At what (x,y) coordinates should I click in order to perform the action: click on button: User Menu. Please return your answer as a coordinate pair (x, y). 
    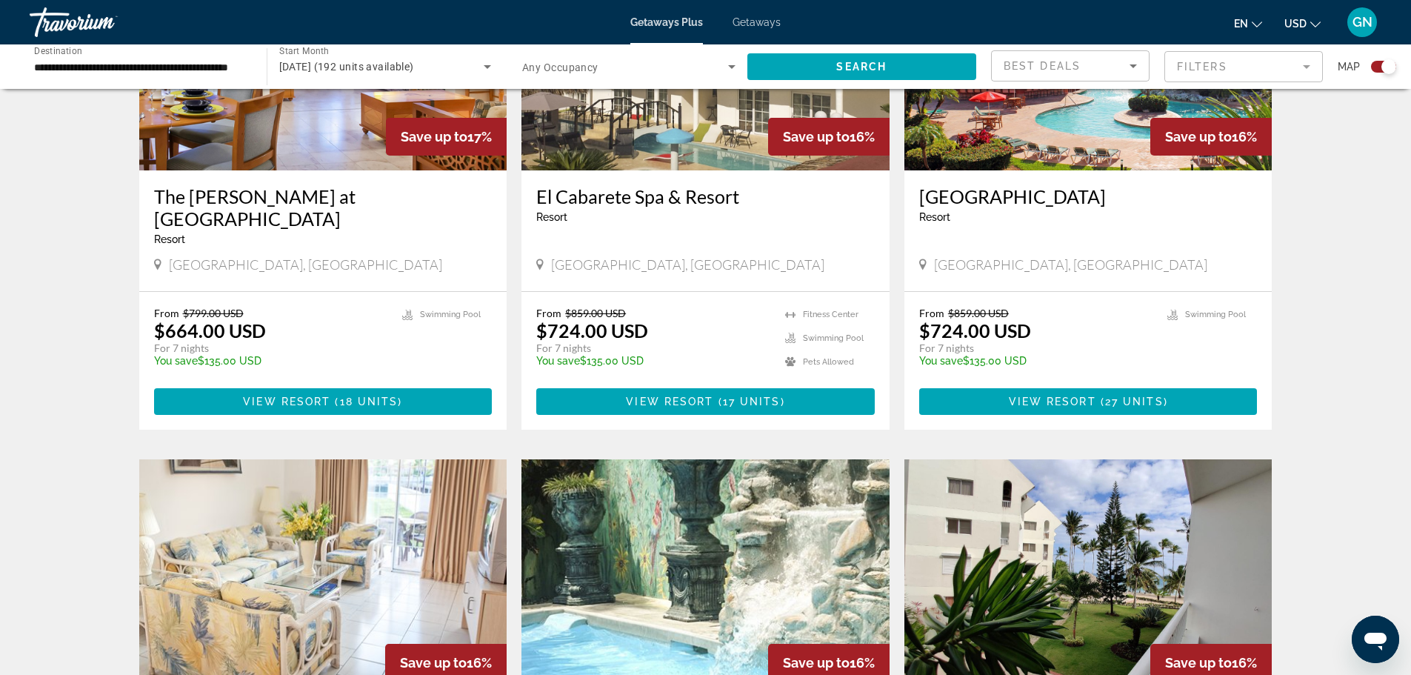
    Looking at the image, I should click on (1363, 22).